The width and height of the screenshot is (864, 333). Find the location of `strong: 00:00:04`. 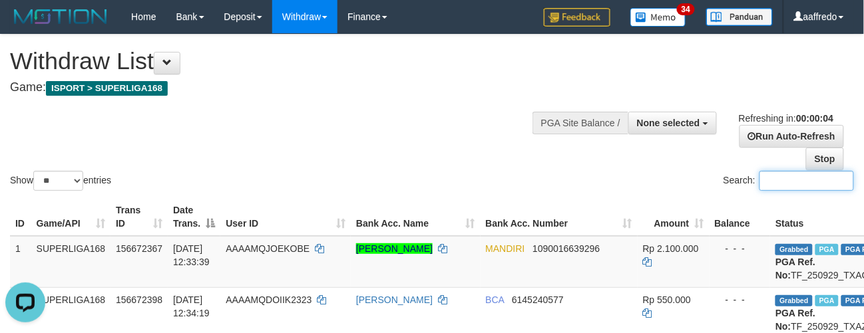

strong: 00:00:04 is located at coordinates (814, 118).